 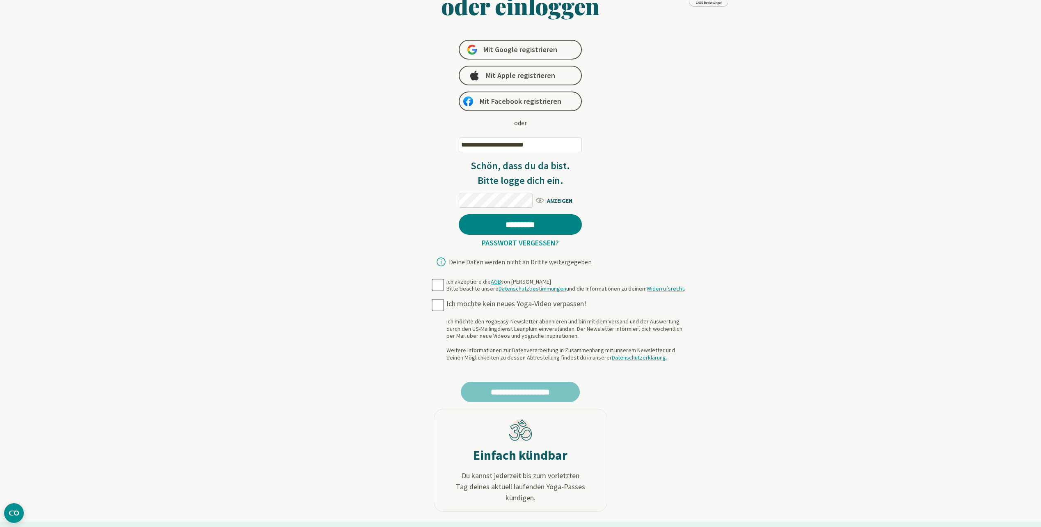 I want to click on span: ANZEIGEN, so click(x=558, y=200).